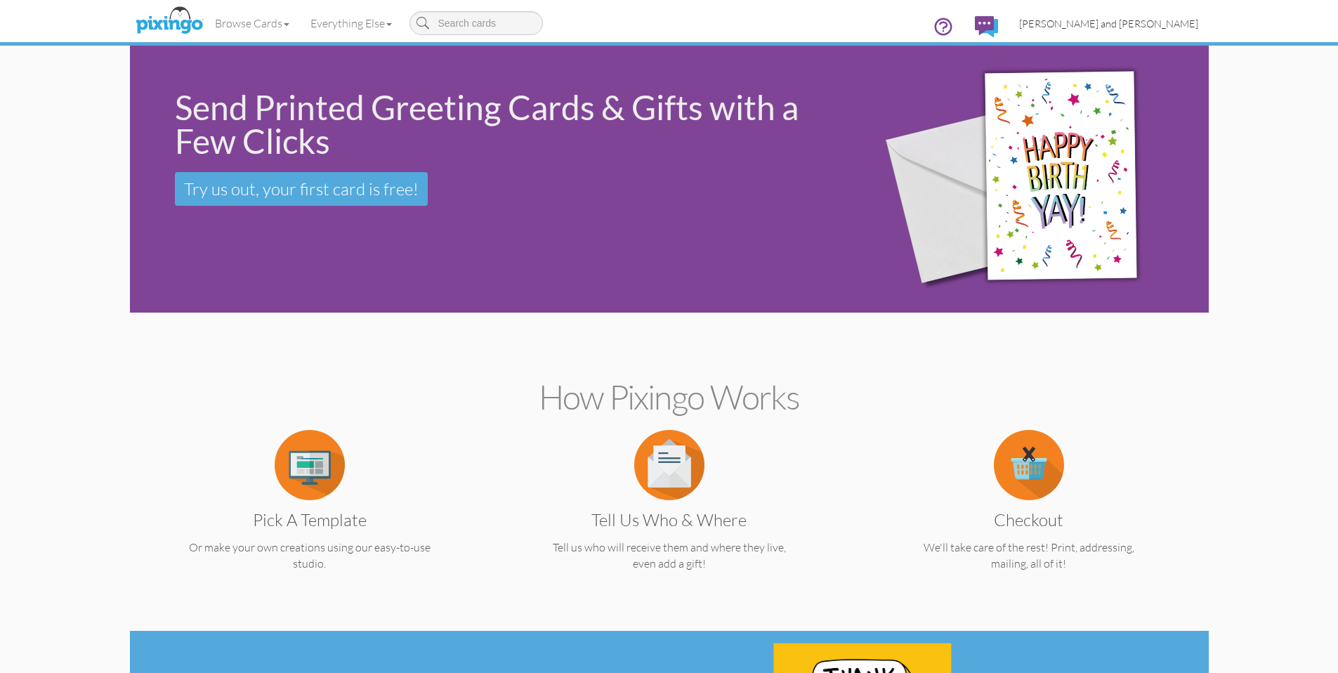  Describe the element at coordinates (507, 124) in the screenshot. I see `div: Send Printed Greeting Cards & Gifts with a Few Clicks` at that location.